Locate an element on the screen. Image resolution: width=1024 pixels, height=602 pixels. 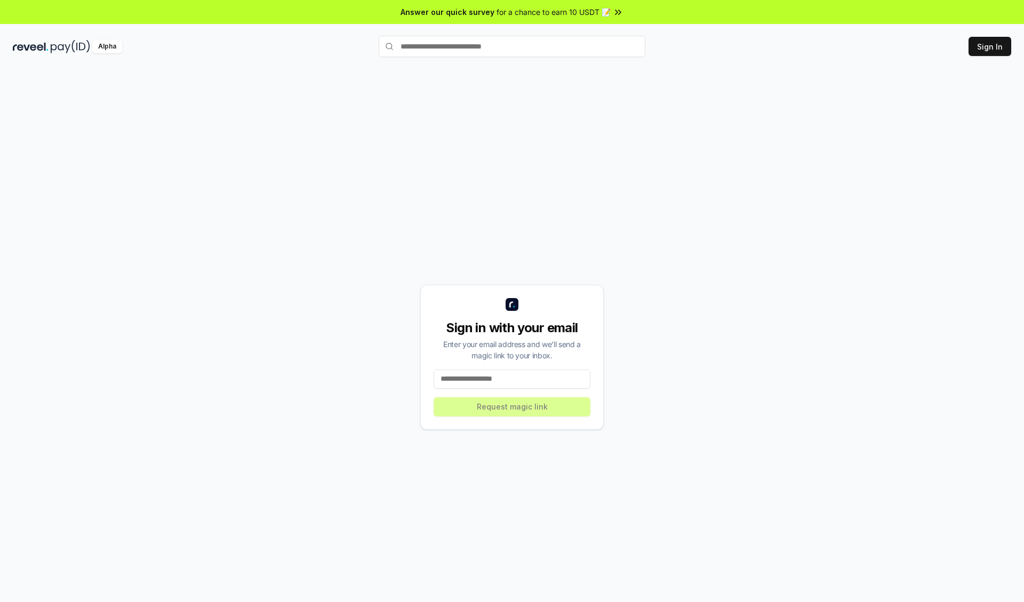
span: Answer our quick survey is located at coordinates (447, 12).